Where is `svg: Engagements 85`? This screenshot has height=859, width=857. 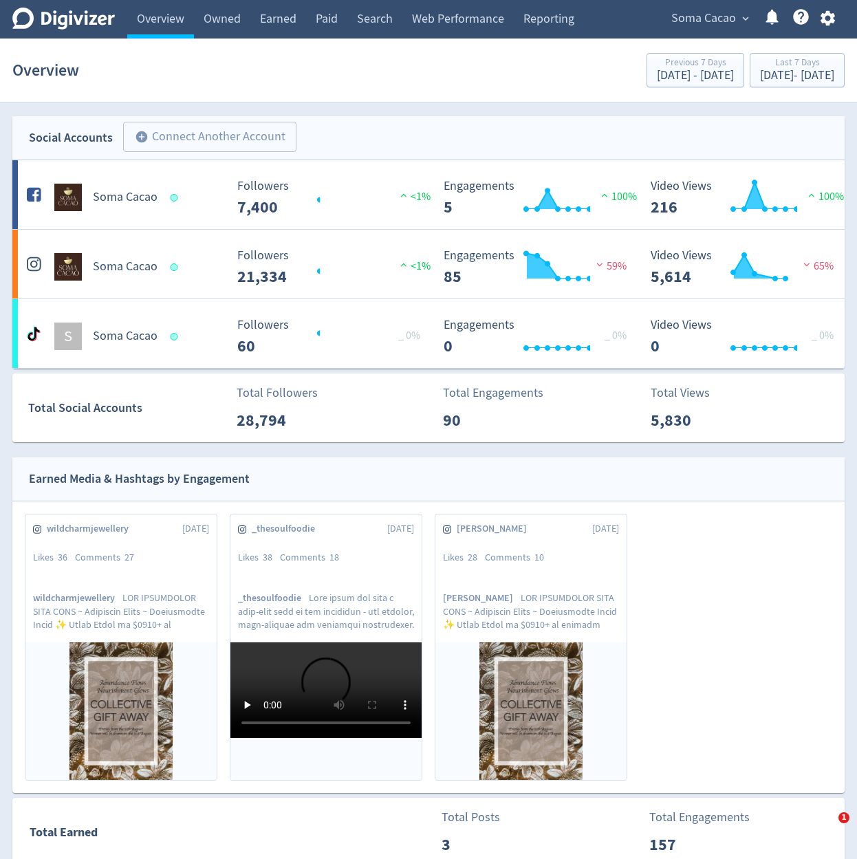
svg: Engagements 85 is located at coordinates (540, 267).